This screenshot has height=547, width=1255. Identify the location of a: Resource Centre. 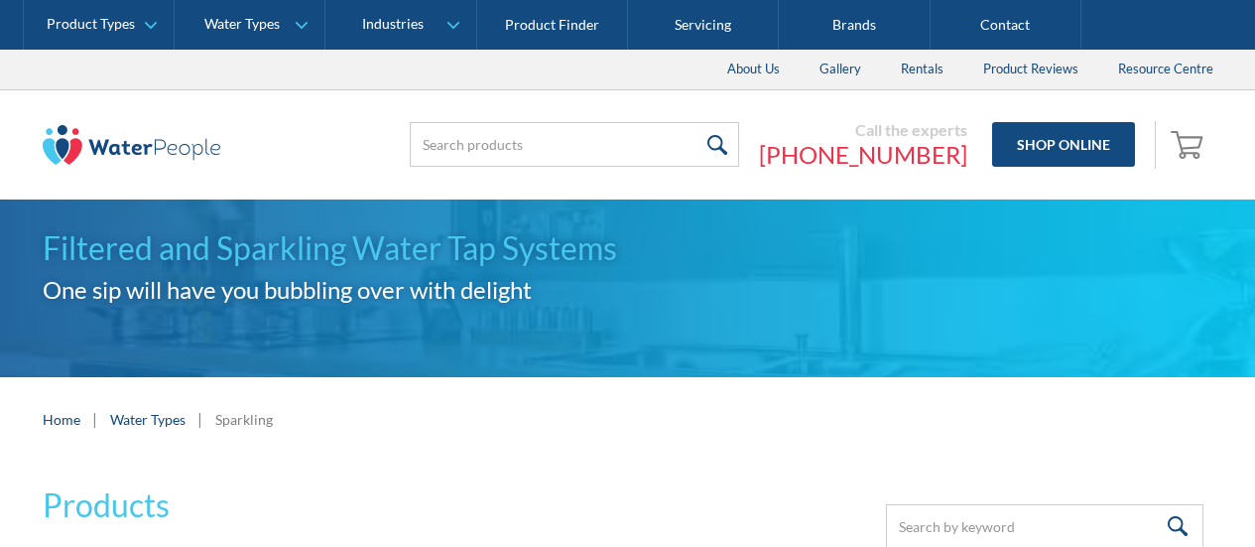
(1166, 69).